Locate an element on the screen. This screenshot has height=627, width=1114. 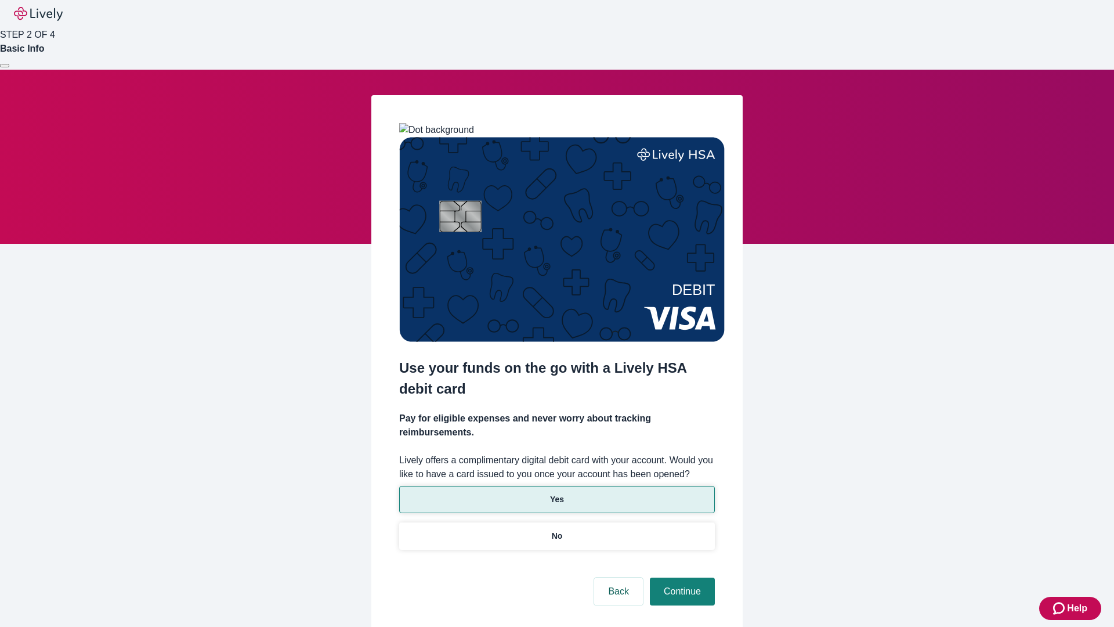
button: No is located at coordinates (557, 535).